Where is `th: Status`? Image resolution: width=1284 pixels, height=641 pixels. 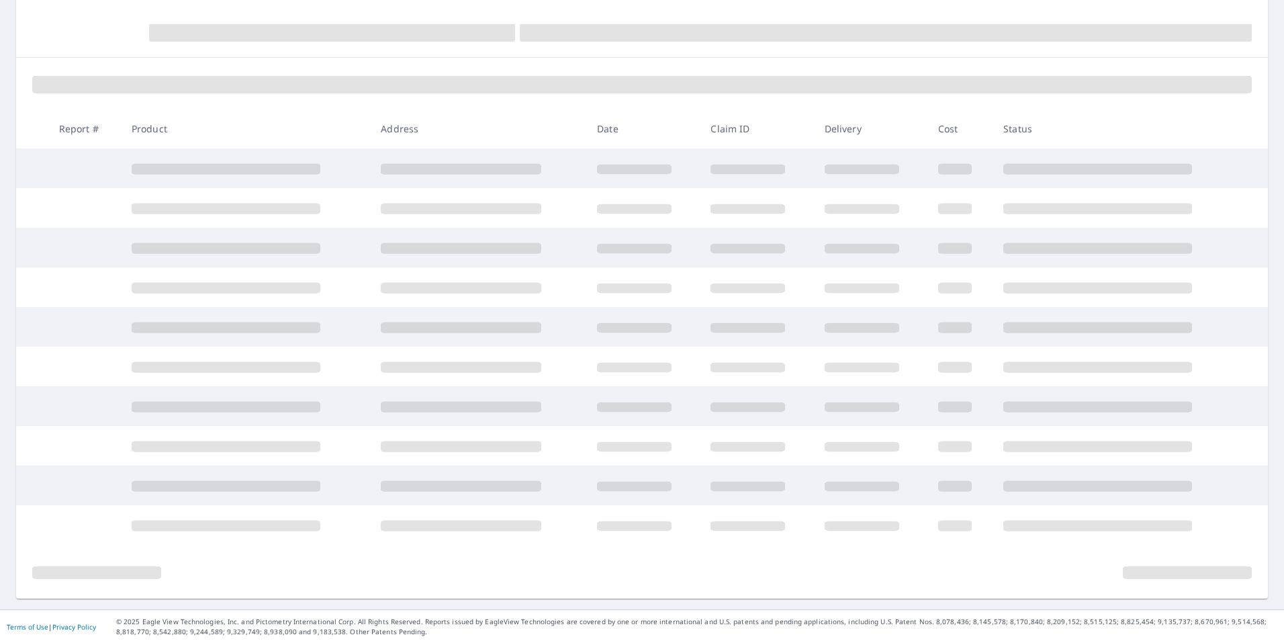
th: Status is located at coordinates (1118, 128).